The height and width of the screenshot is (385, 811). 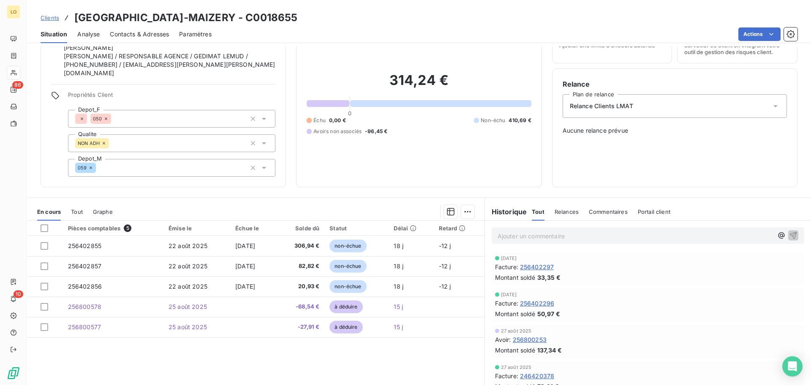 I want to click on span: Échu, so click(x=319, y=120).